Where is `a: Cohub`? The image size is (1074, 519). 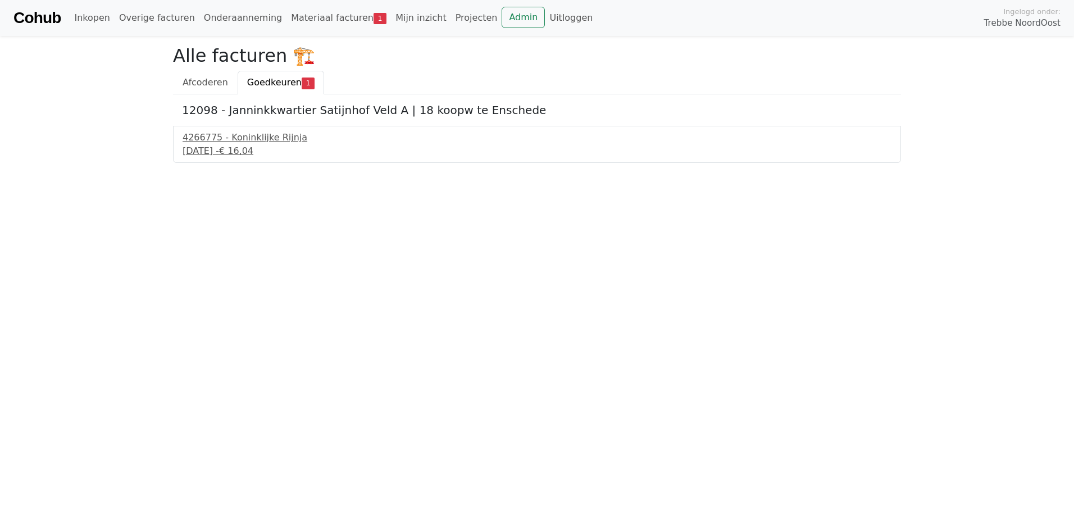 a: Cohub is located at coordinates (37, 18).